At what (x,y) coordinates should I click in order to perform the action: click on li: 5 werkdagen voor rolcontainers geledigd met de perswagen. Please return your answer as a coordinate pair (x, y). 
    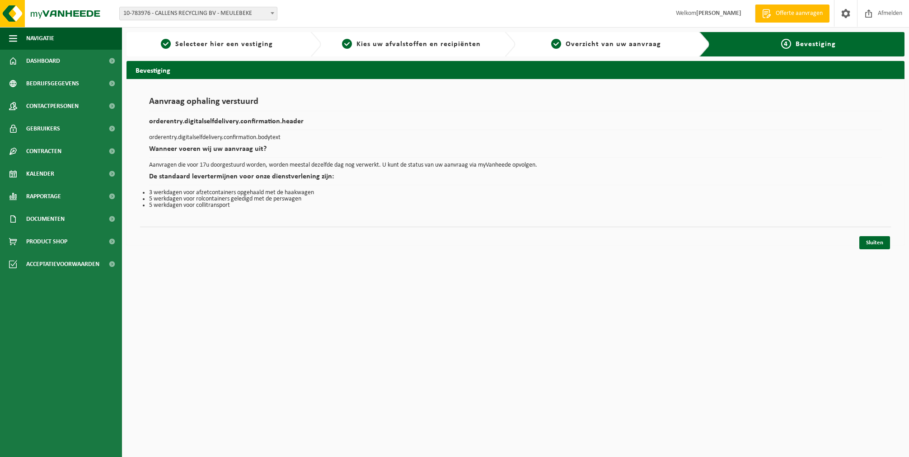
    Looking at the image, I should click on (516, 199).